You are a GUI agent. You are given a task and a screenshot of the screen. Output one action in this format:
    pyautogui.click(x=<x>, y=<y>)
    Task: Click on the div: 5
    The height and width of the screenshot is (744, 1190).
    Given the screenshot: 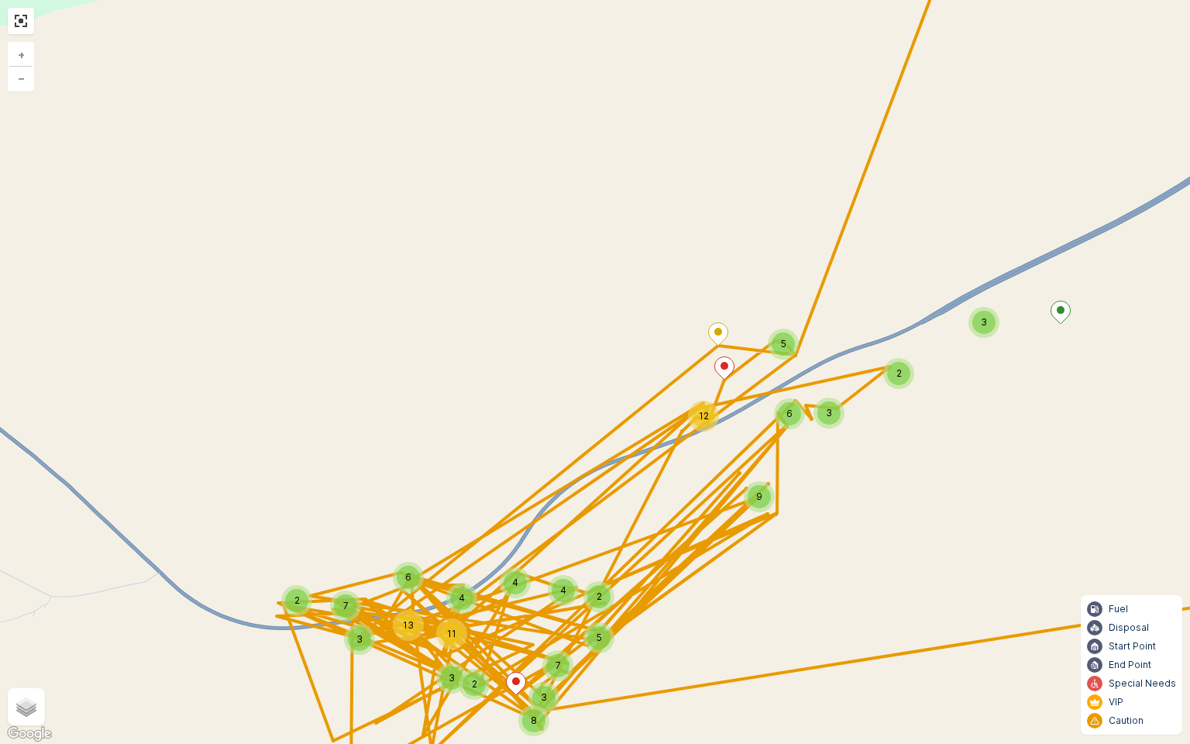 What is the action you would take?
    pyautogui.click(x=783, y=344)
    